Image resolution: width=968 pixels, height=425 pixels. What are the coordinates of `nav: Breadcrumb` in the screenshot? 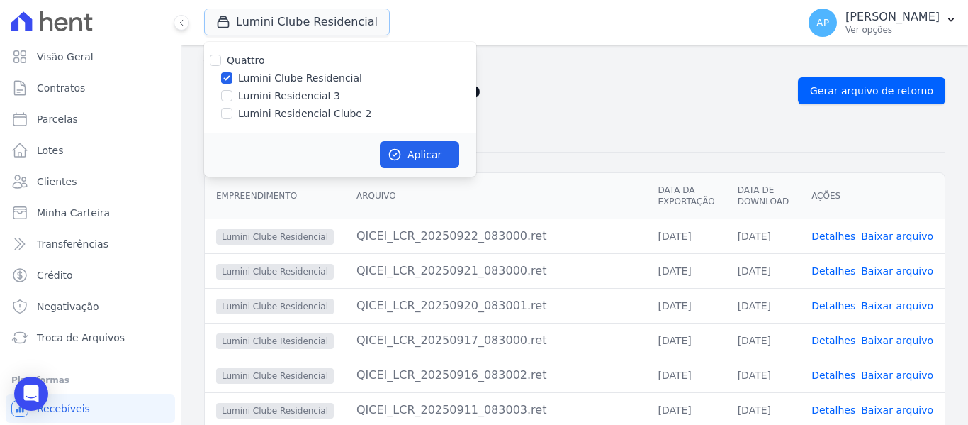 It's located at (575, 64).